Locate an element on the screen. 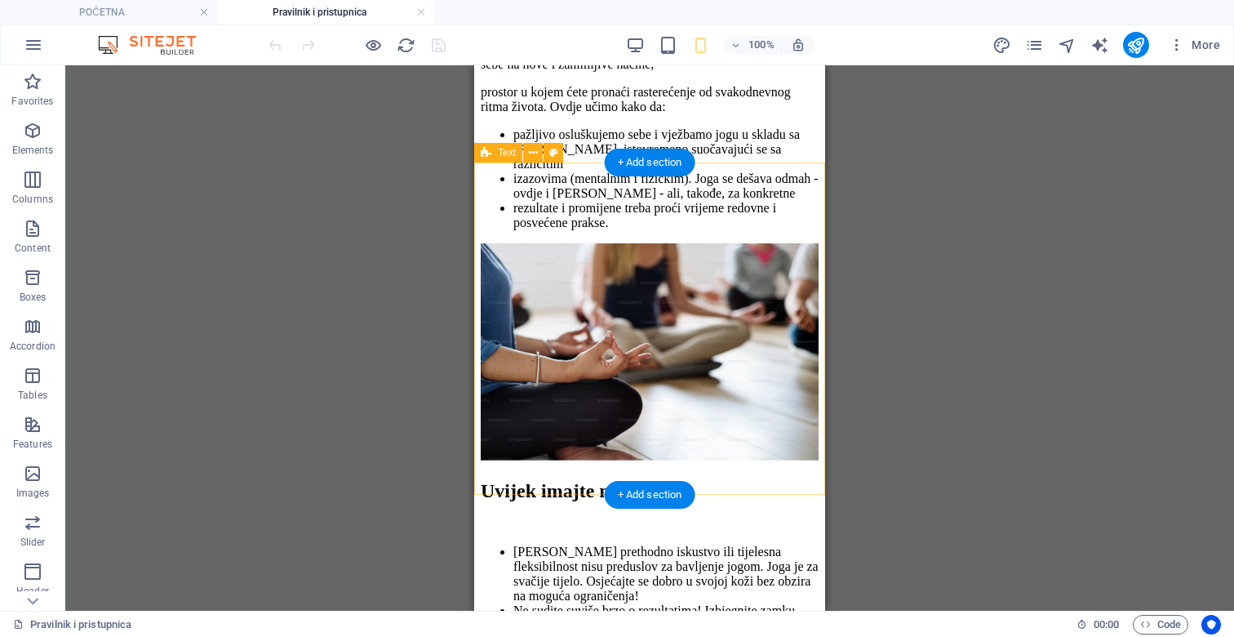 The image size is (1234, 637). button: publish is located at coordinates (1136, 45).